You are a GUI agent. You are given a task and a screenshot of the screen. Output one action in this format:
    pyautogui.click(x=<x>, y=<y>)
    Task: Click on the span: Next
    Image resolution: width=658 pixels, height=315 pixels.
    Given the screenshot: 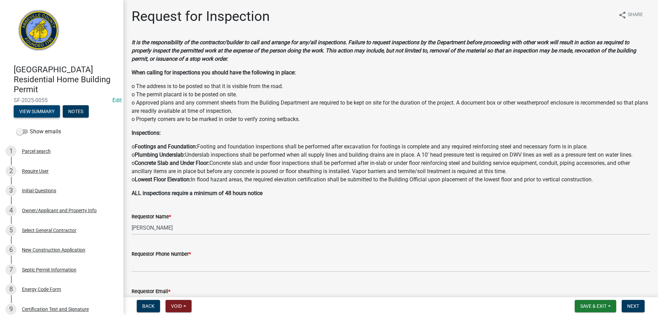 What is the action you would take?
    pyautogui.click(x=633, y=306)
    